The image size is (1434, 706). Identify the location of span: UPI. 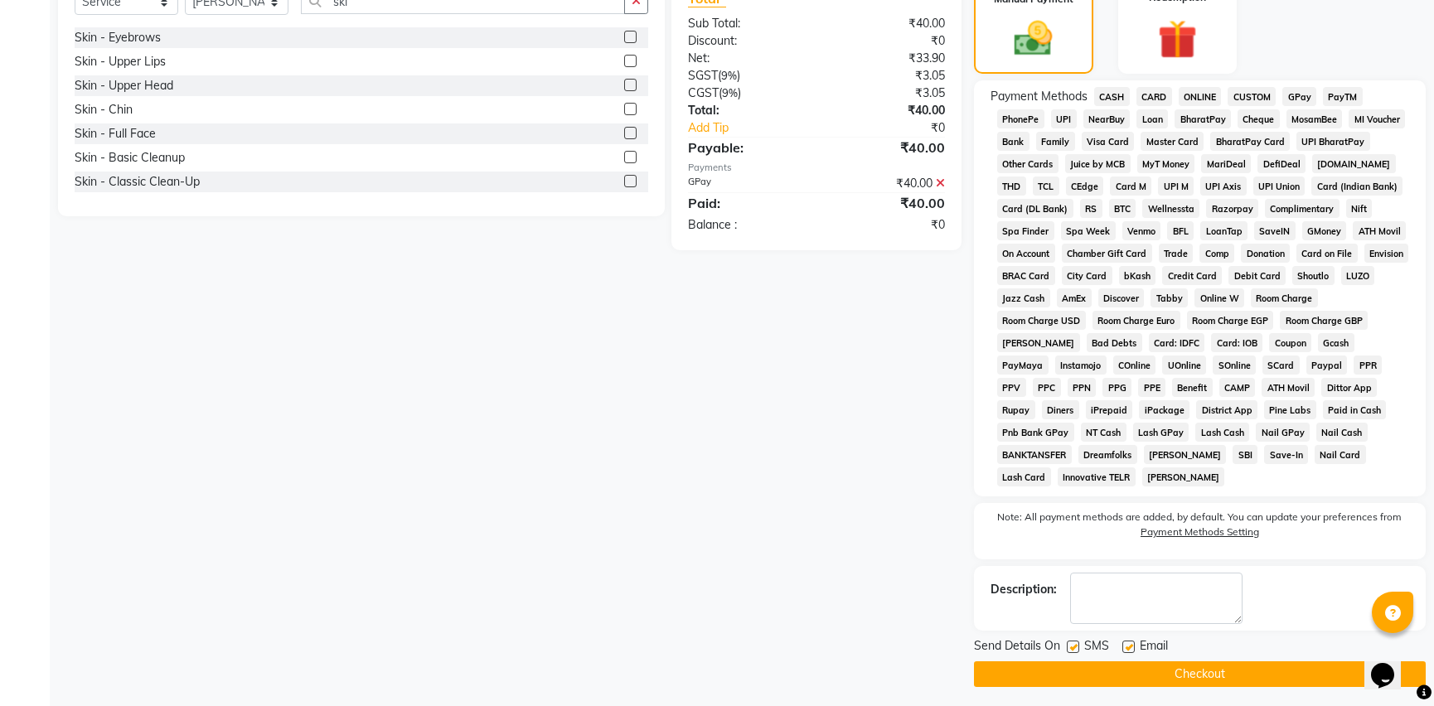
(1064, 119).